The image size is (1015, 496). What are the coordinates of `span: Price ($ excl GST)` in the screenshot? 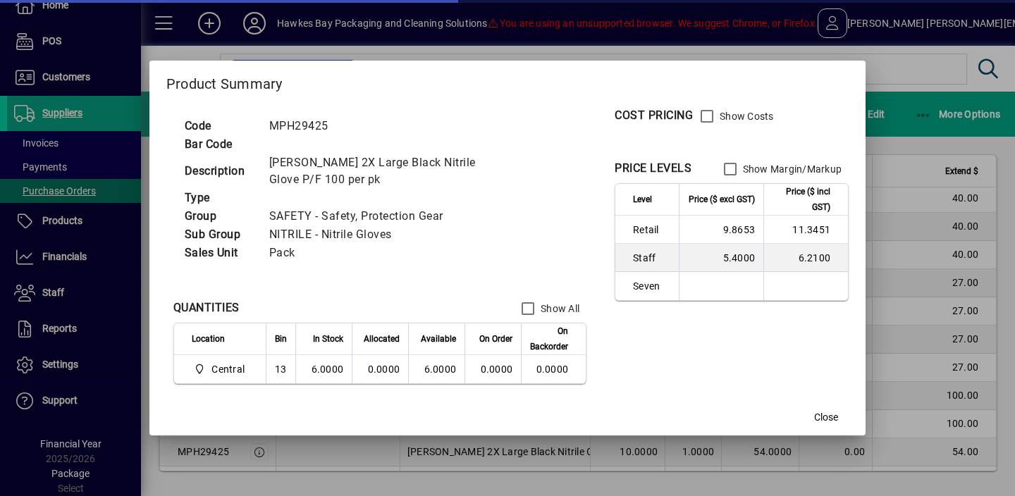 It's located at (722, 199).